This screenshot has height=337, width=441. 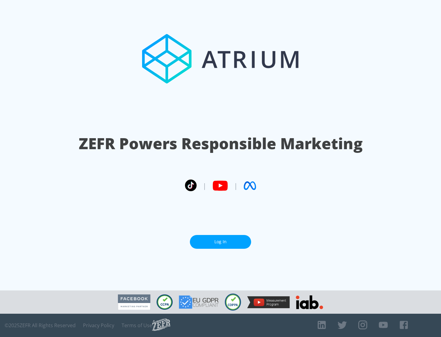 What do you see at coordinates (134, 302) in the screenshot?
I see `img: Facebook Marketing Partner` at bounding box center [134, 302].